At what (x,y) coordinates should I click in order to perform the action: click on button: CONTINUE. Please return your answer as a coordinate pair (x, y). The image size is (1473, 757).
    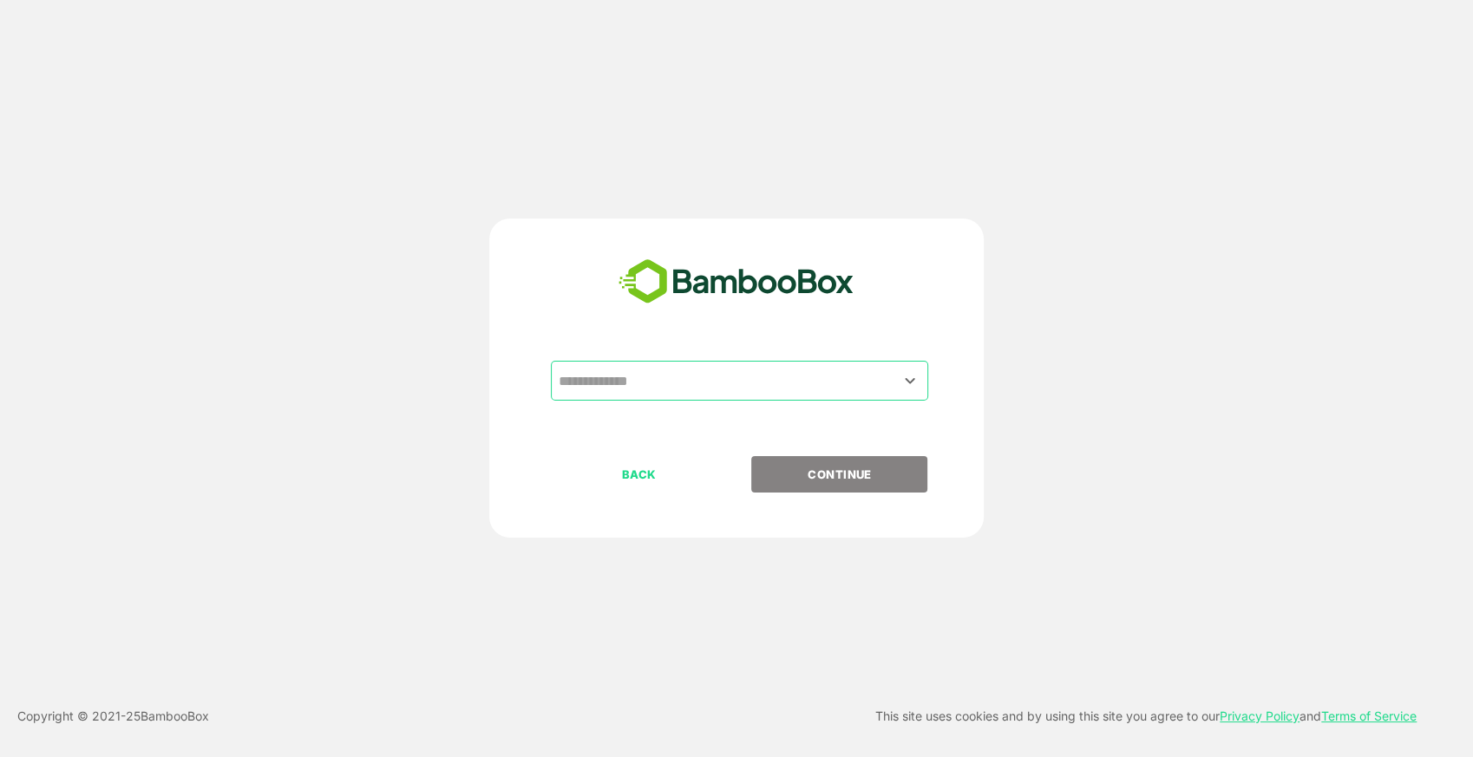
    Looking at the image, I should click on (839, 474).